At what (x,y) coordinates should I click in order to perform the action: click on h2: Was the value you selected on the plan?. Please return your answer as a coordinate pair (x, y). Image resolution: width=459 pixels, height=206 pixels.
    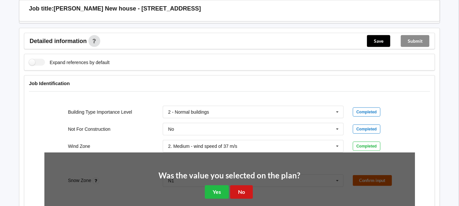
    Looking at the image, I should click on (230, 176).